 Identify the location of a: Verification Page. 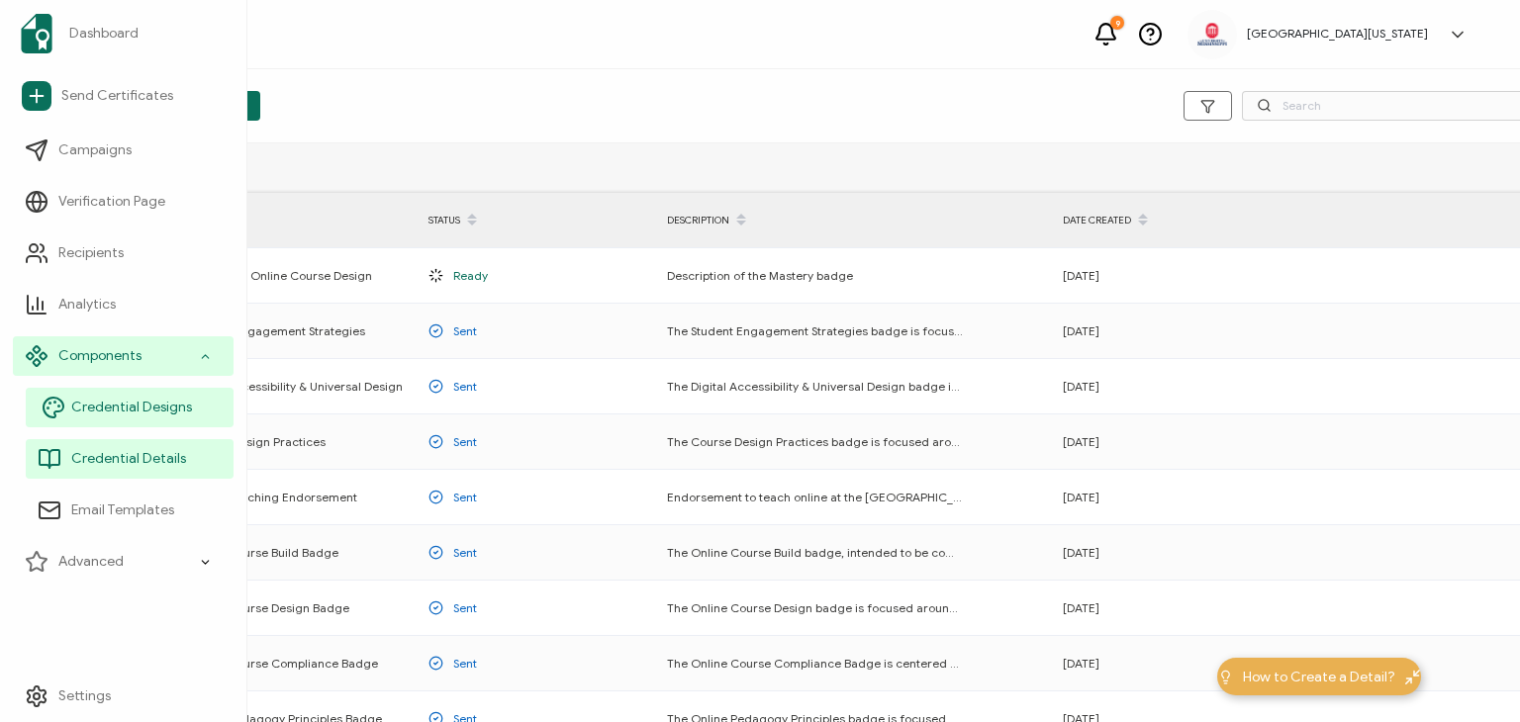
(123, 202).